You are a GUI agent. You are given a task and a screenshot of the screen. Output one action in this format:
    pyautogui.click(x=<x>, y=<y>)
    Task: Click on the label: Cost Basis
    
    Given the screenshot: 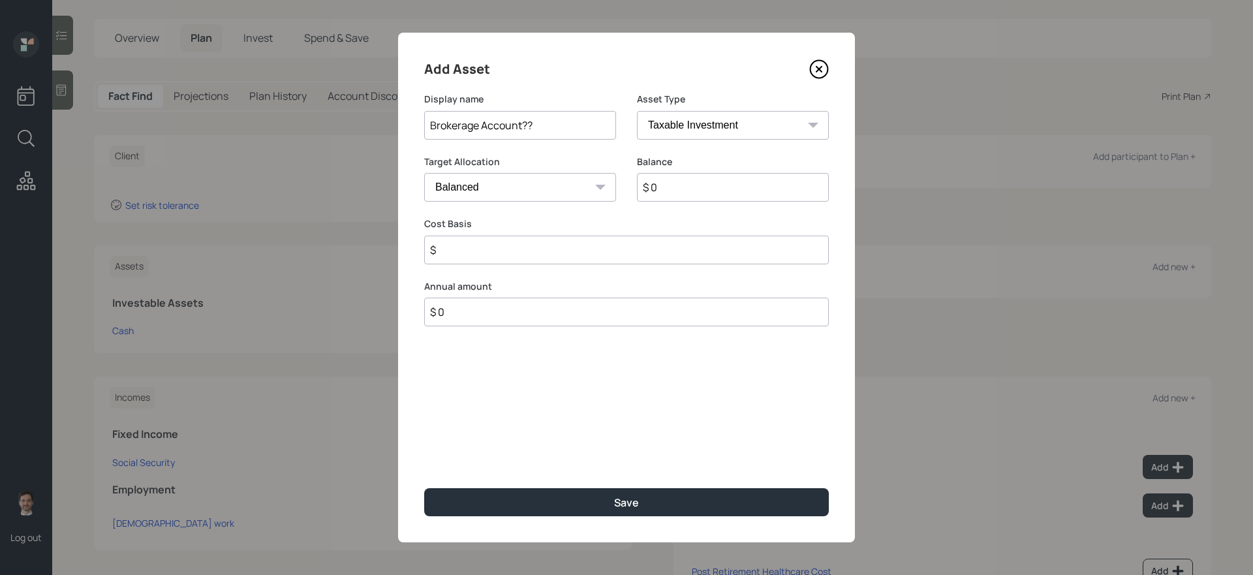 What is the action you would take?
    pyautogui.click(x=626, y=224)
    